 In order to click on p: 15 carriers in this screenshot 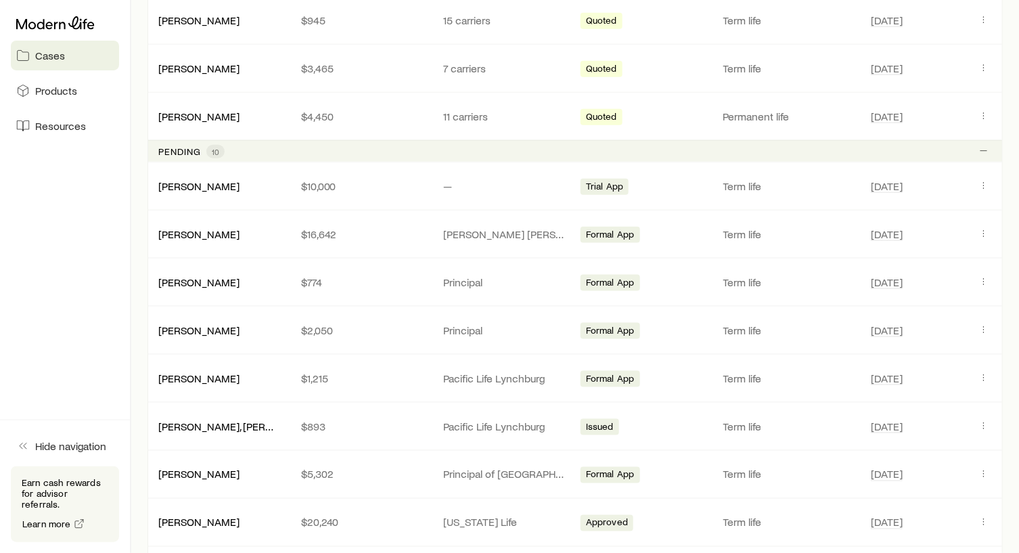, I will do `click(504, 20)`.